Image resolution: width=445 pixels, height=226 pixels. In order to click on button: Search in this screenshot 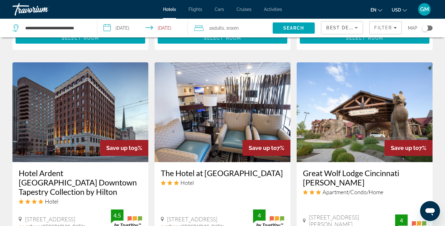, I will do `click(294, 28)`.